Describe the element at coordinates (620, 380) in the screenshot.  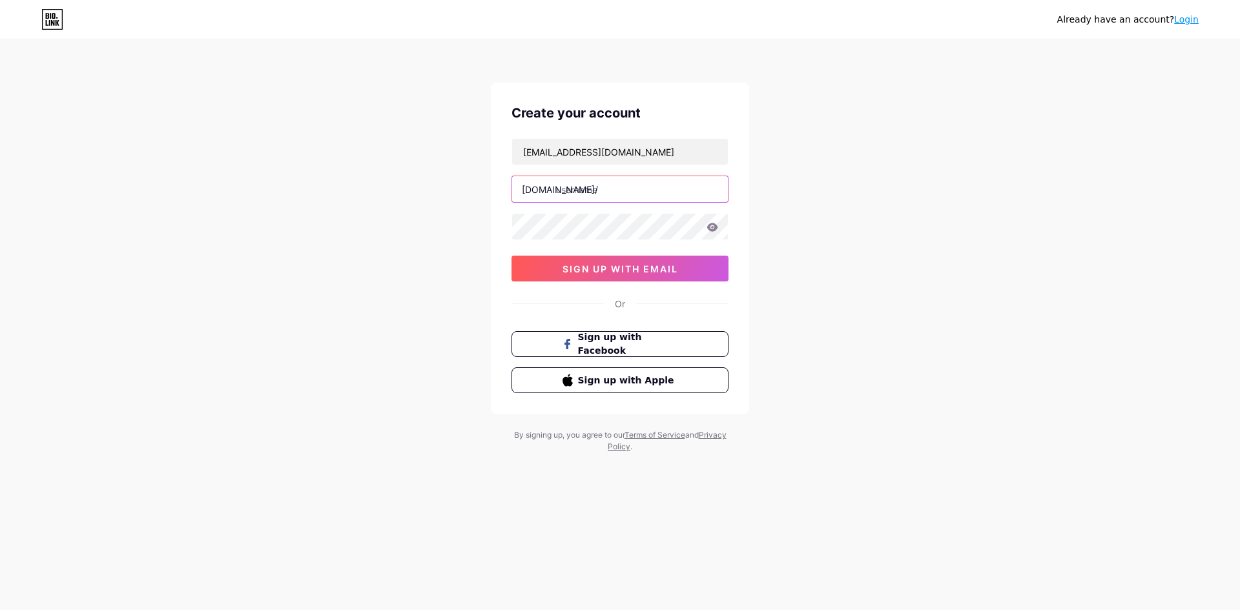
I see `a: Sign up with Apple` at that location.